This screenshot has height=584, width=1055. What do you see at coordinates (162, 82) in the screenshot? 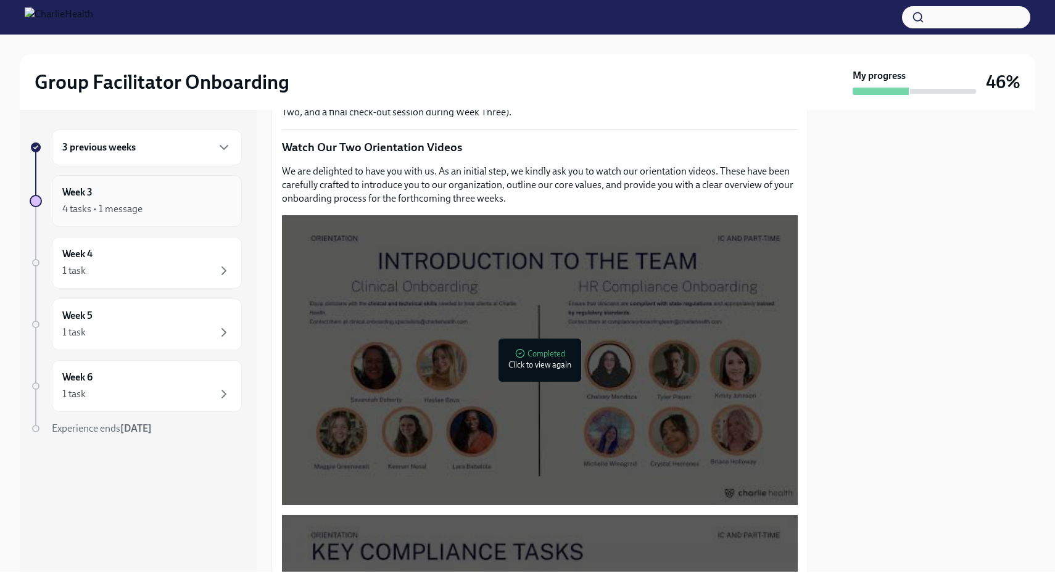
I see `h2: Group Facilitator Onboarding` at bounding box center [162, 82].